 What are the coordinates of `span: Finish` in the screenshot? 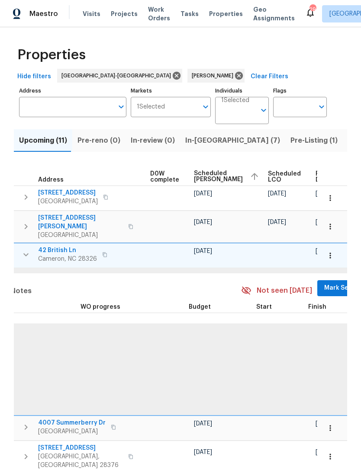 It's located at (317, 307).